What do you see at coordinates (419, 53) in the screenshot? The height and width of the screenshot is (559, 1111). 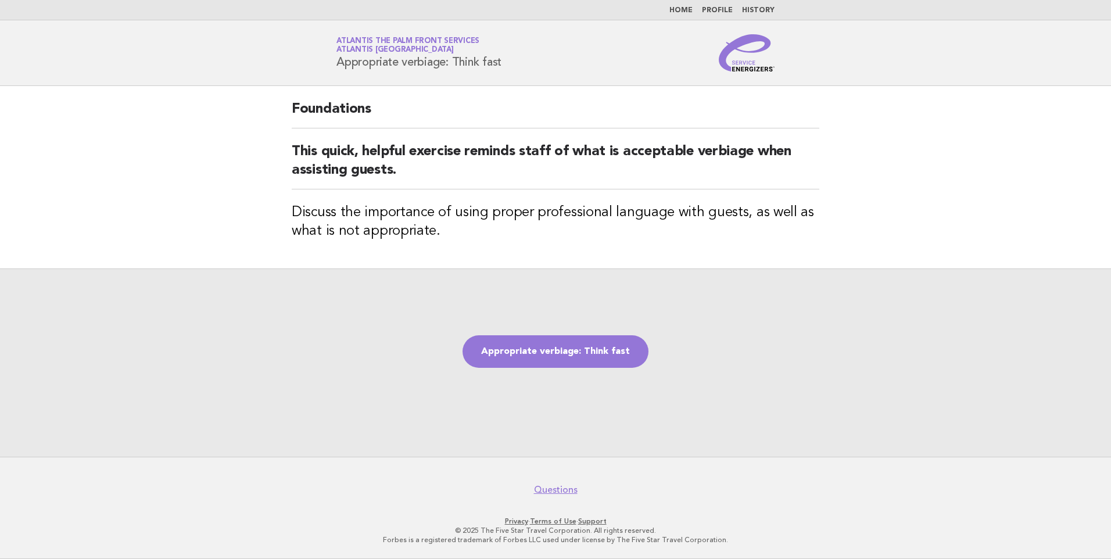 I see `h1: Appropriate verbiage: Think fast` at bounding box center [419, 53].